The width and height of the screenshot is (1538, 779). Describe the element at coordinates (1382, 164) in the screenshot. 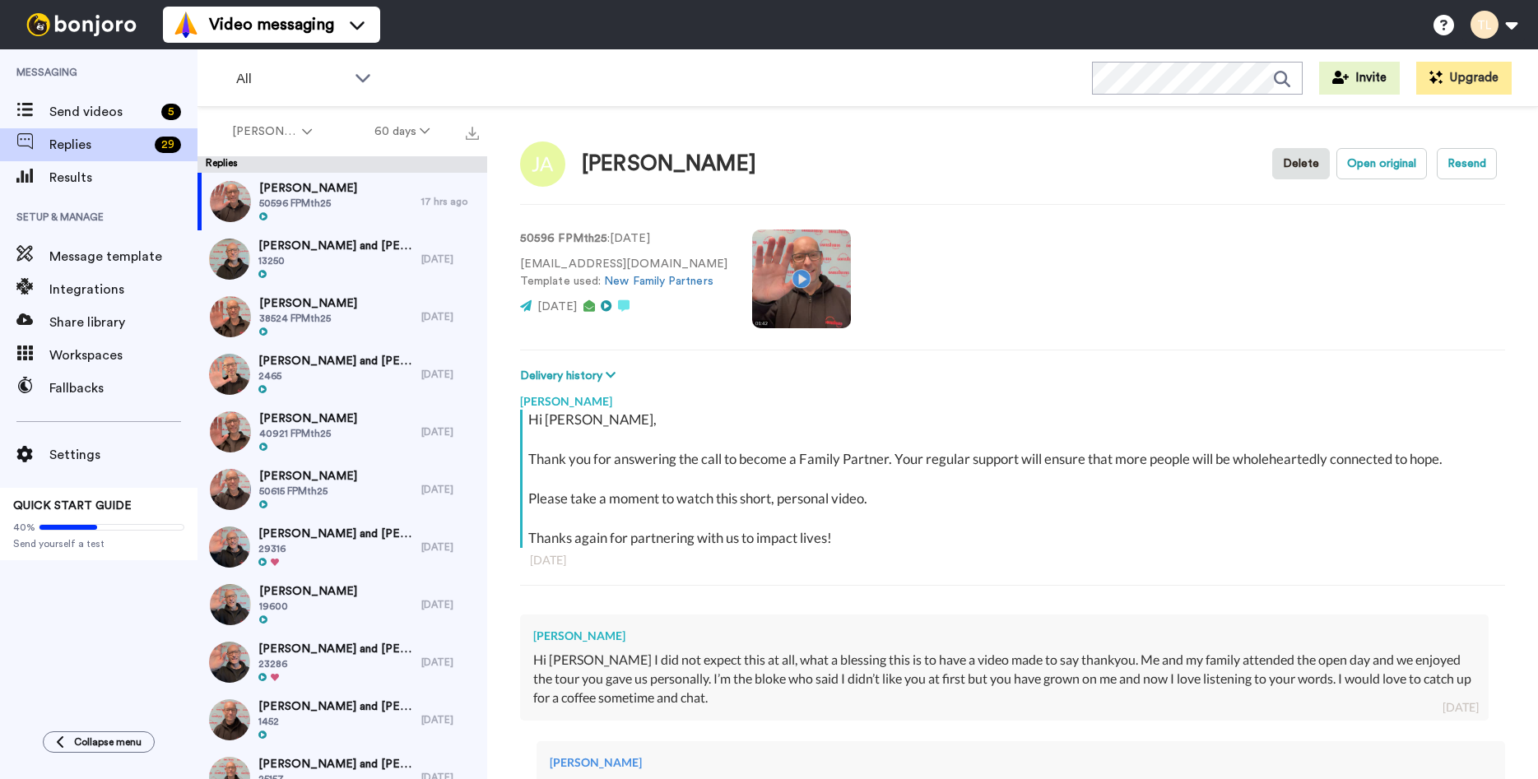

I see `button: Open original` at that location.